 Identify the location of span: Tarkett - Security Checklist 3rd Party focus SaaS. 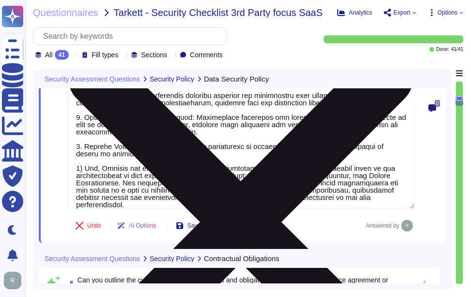
(218, 13).